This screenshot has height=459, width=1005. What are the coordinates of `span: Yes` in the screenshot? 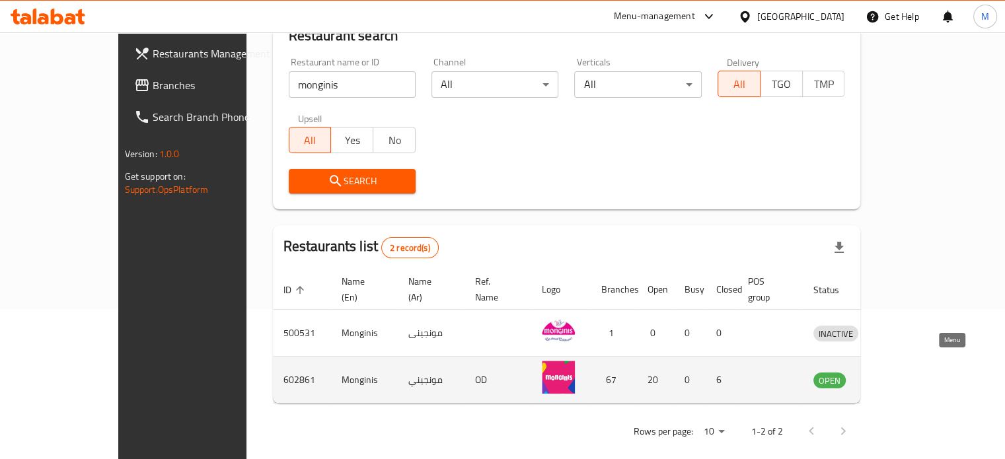 It's located at (352, 140).